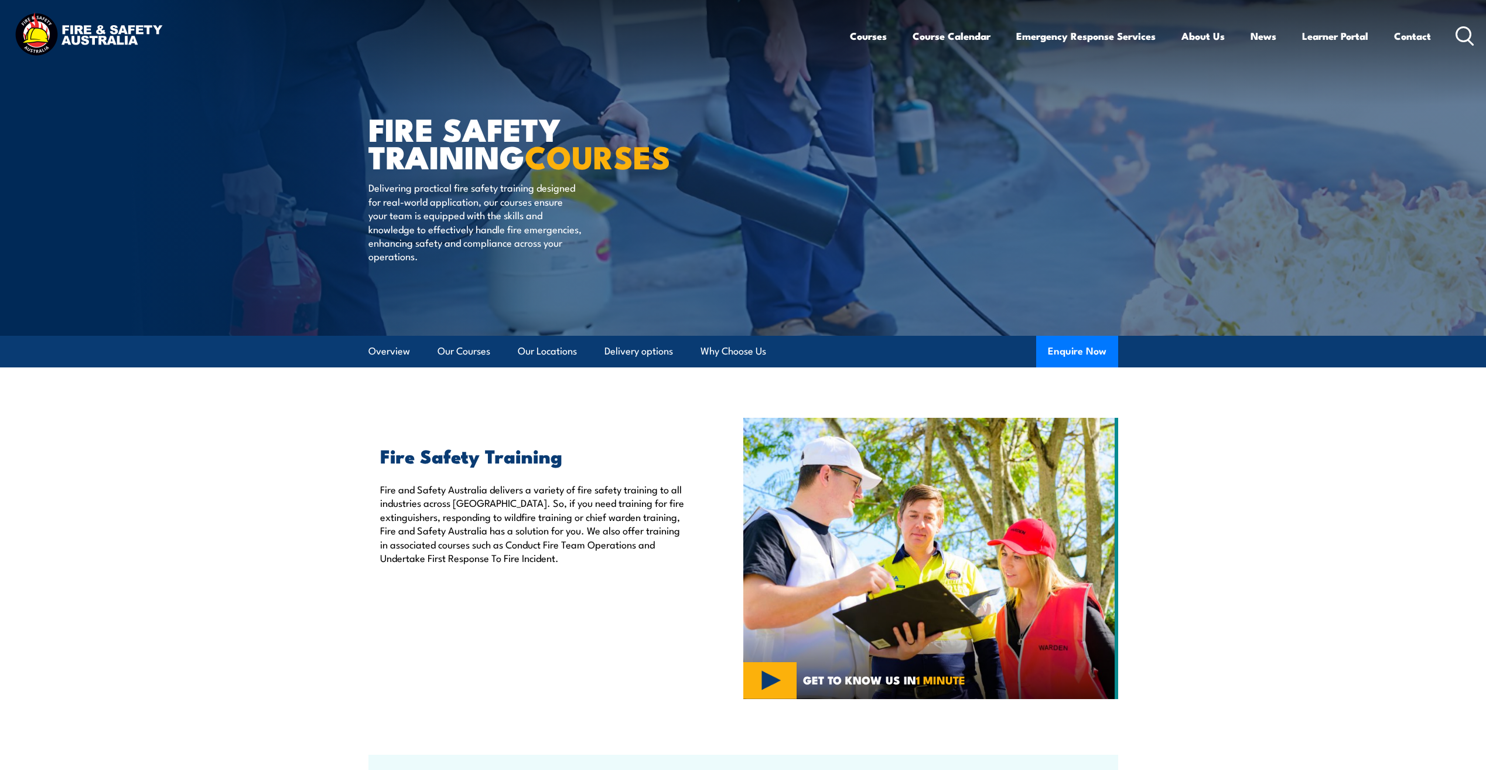 The height and width of the screenshot is (770, 1486). Describe the element at coordinates (1086, 36) in the screenshot. I see `a: Emergency Response Services` at that location.